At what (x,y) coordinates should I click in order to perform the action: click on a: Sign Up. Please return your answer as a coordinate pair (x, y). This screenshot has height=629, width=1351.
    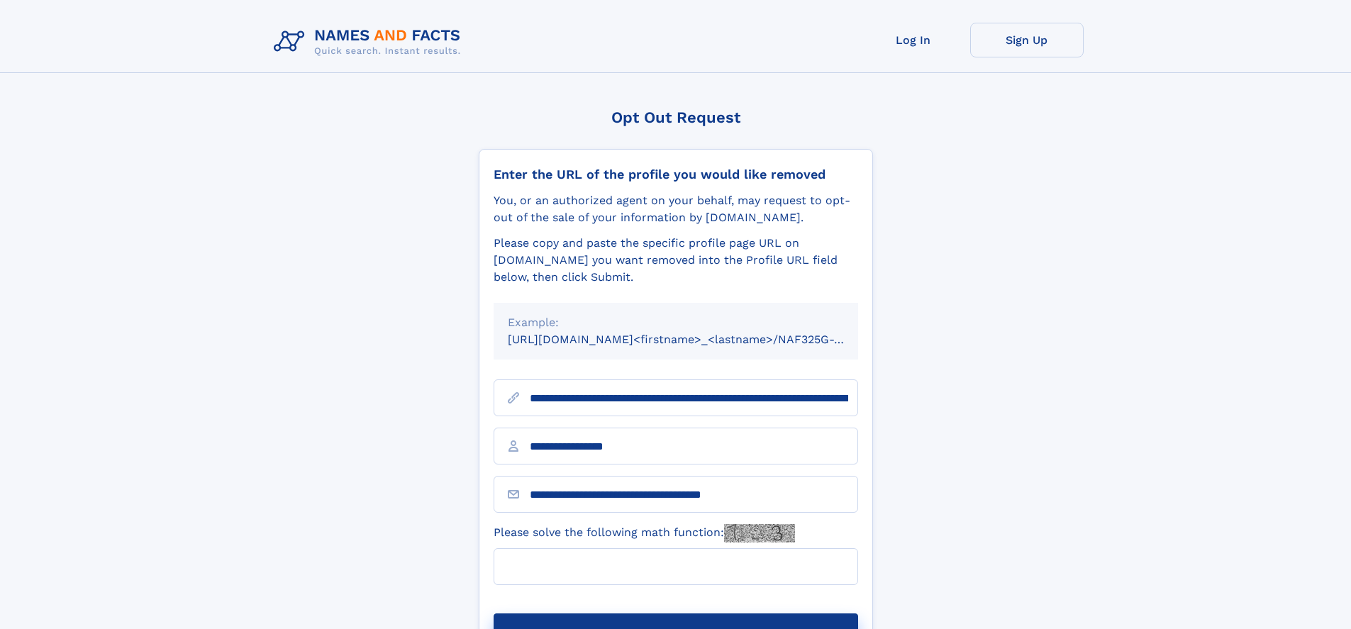
    Looking at the image, I should click on (1027, 40).